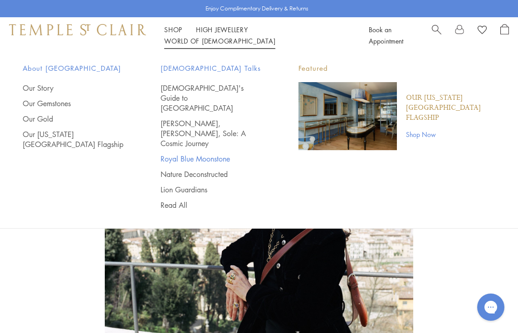 The image size is (518, 333). What do you see at coordinates (74, 104) in the screenshot?
I see `a: Our Gemstones` at bounding box center [74, 104].